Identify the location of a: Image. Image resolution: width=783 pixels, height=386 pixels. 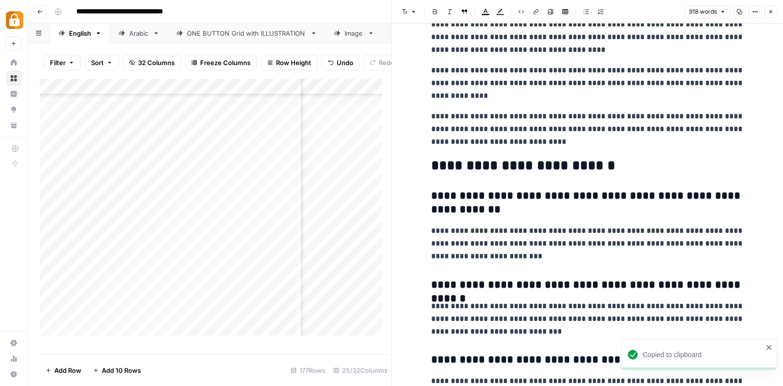
(354, 33).